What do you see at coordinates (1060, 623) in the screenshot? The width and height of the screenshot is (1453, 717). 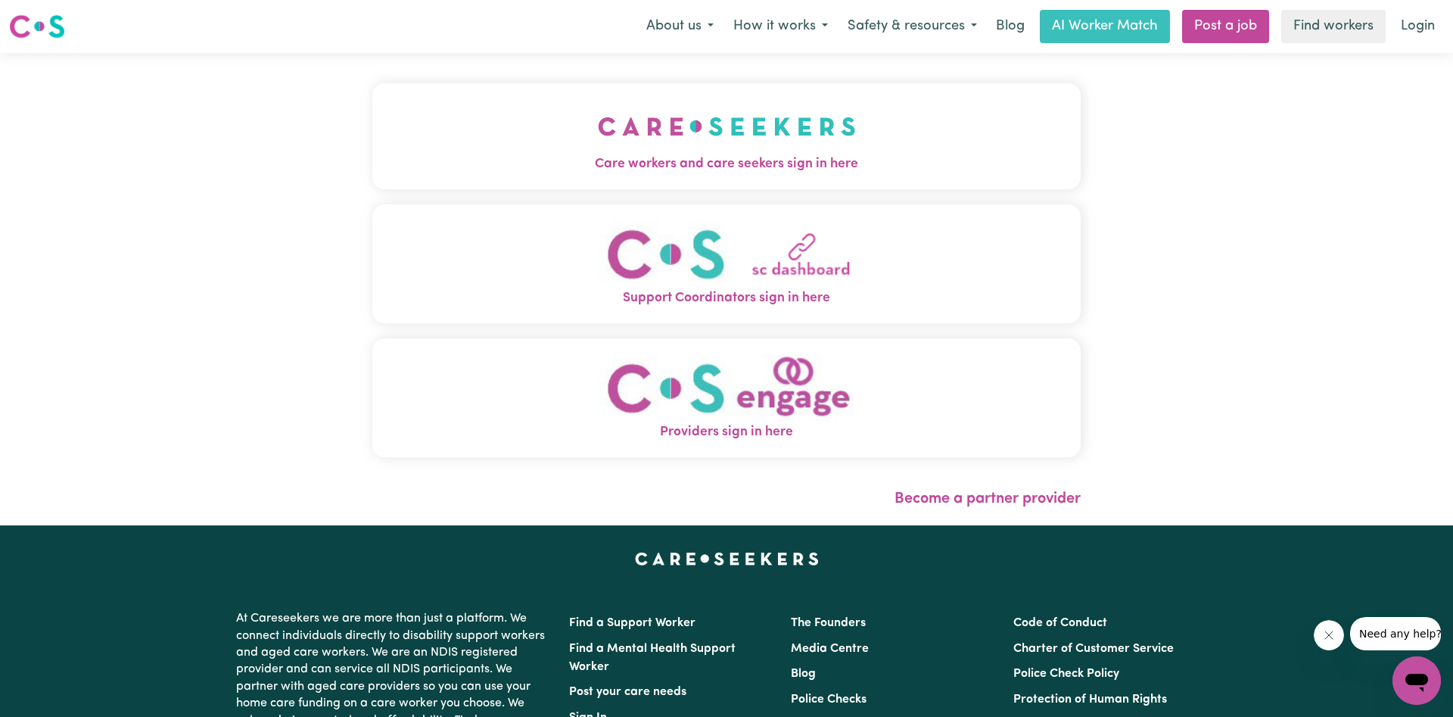 I see `a: Code of Conduct` at bounding box center [1060, 623].